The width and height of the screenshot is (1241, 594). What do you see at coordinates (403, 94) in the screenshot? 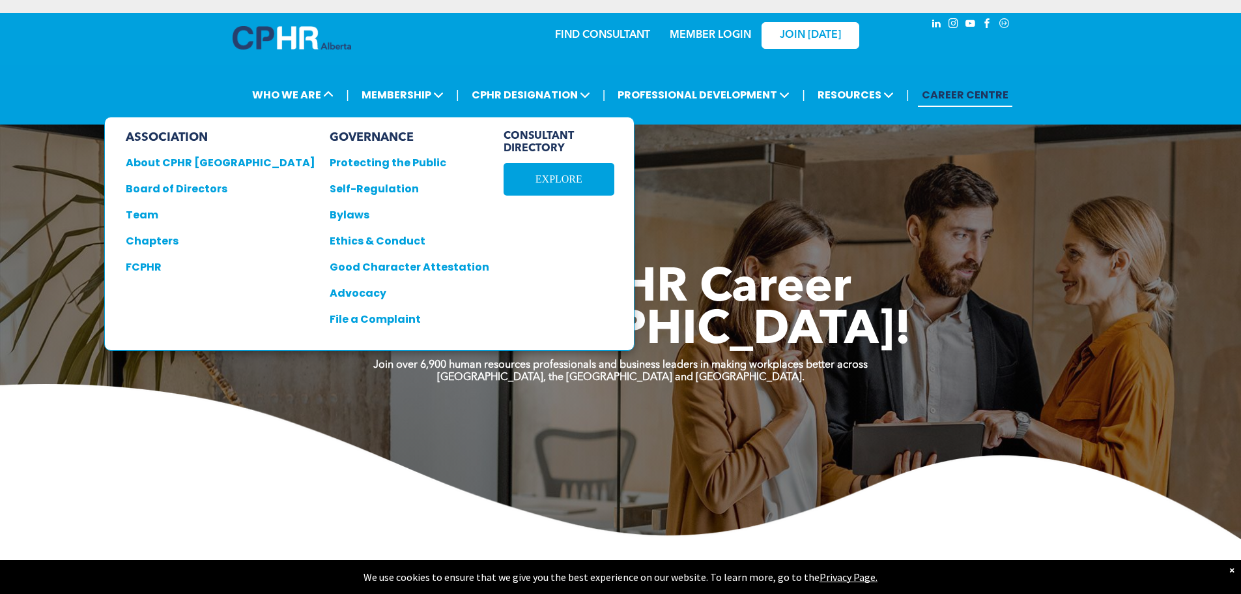
I see `span: MEMBERSHIP` at bounding box center [403, 94].